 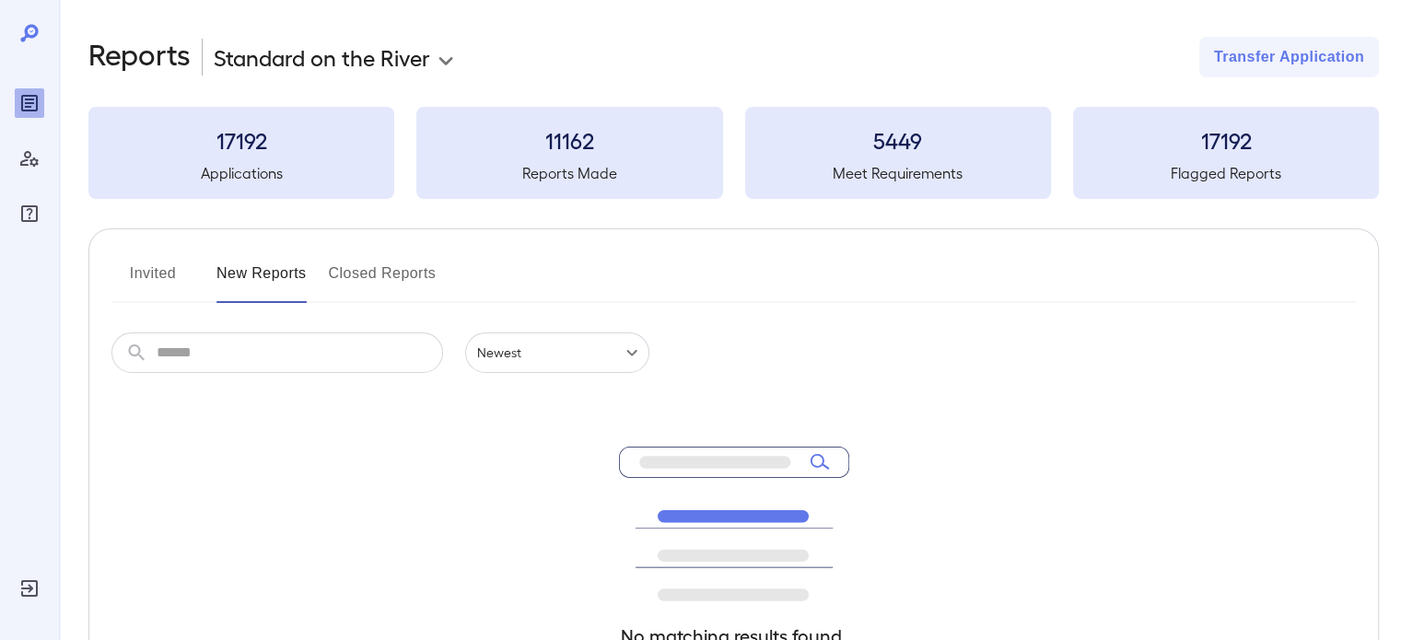 I want to click on h2: Reports, so click(x=139, y=57).